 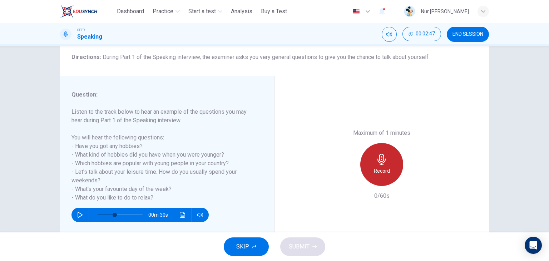 What do you see at coordinates (274, 57) in the screenshot?
I see `h6: Directions :` at bounding box center [274, 57].